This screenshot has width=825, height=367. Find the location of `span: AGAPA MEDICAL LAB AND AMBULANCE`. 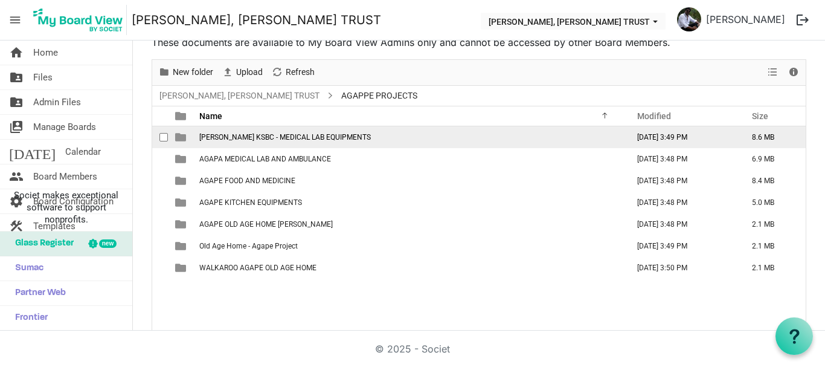

span: AGAPA MEDICAL LAB AND AMBULANCE is located at coordinates (265, 159).